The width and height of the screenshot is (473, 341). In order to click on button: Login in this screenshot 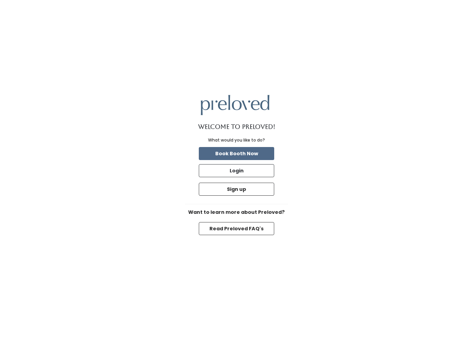, I will do `click(236, 171)`.